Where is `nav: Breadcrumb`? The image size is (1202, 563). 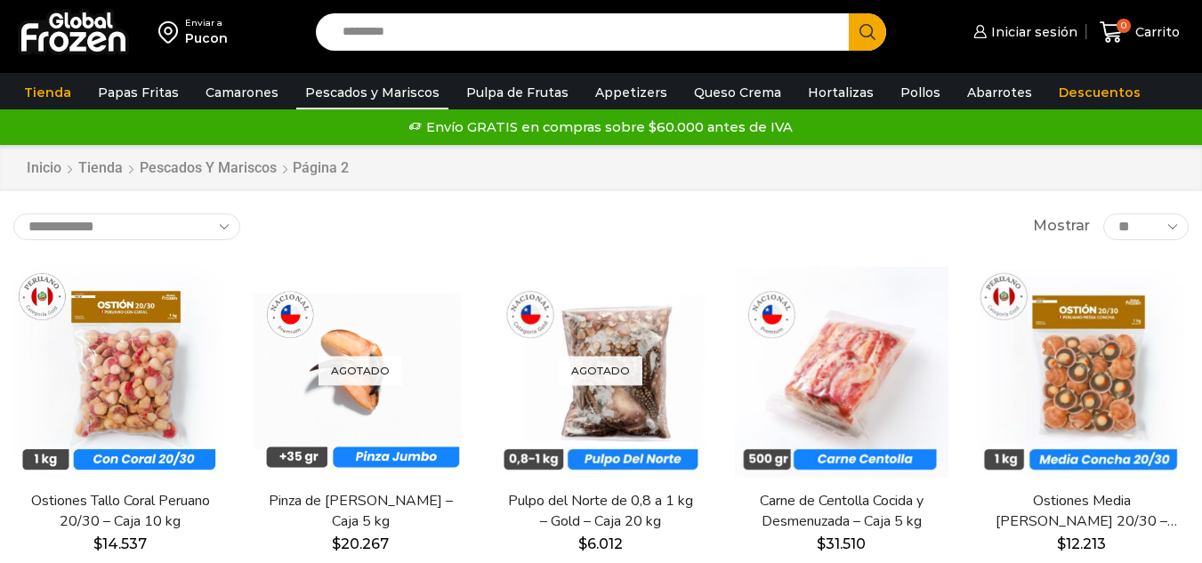
nav: Breadcrumb is located at coordinates (189, 168).